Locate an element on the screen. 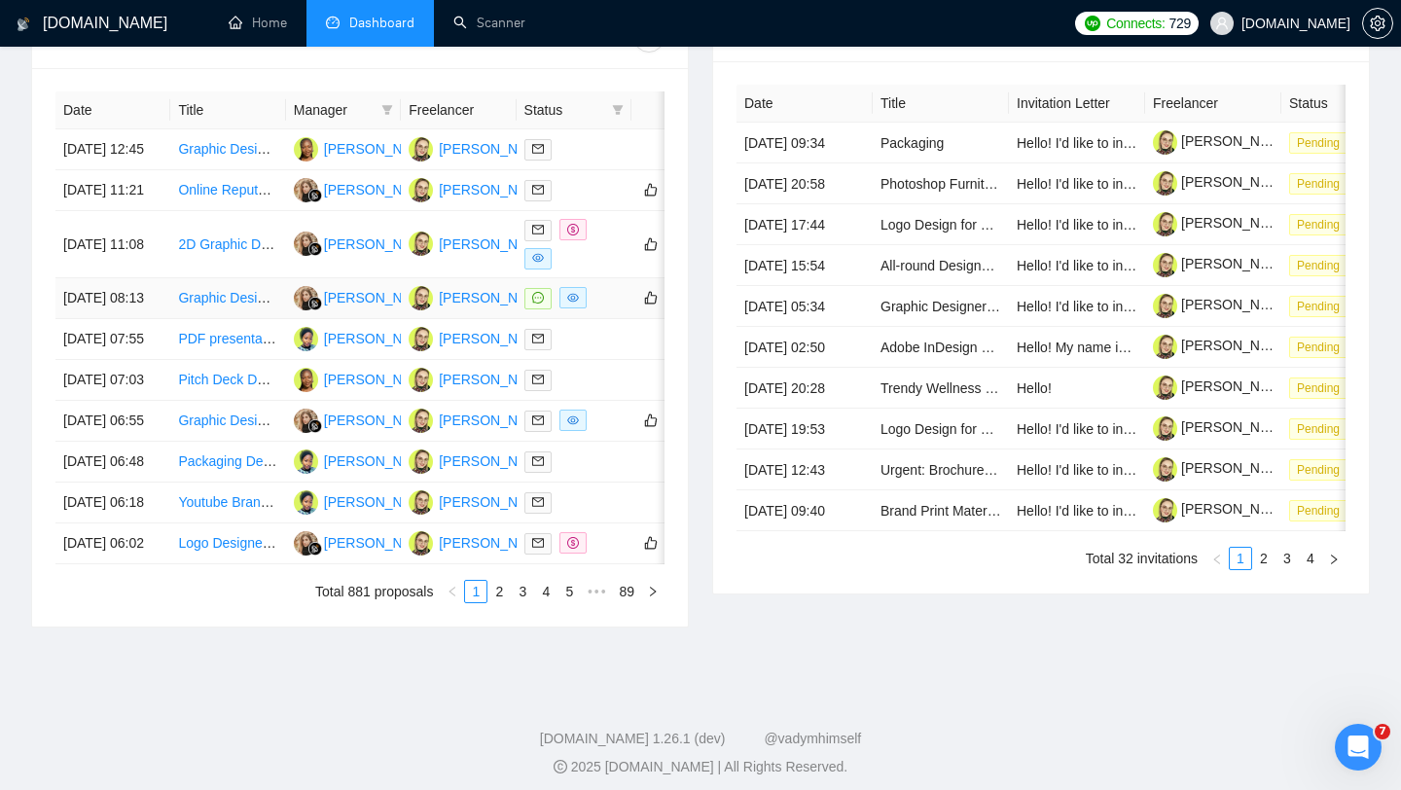  button: Средство выбора GIF-файла is located at coordinates (100, 645).